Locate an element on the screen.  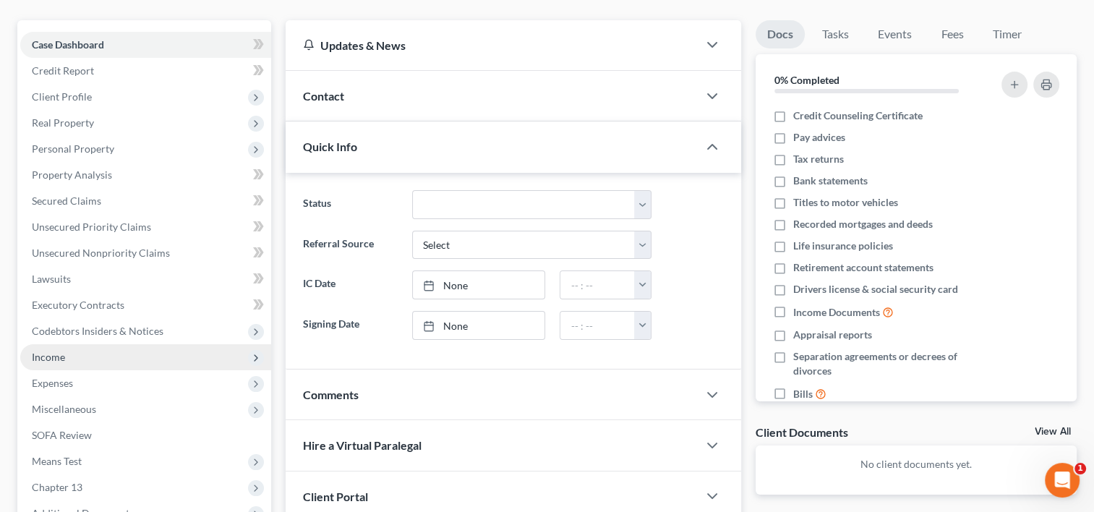
span: Secured Claims is located at coordinates (67, 200).